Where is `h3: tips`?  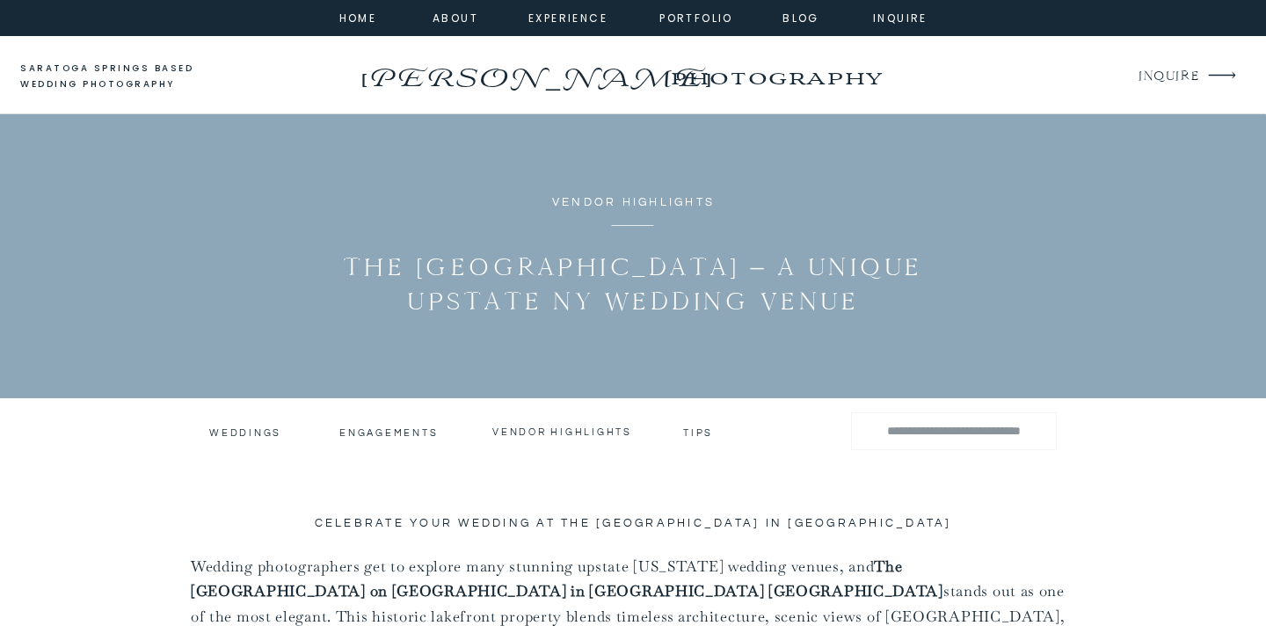 h3: tips is located at coordinates (699, 431).